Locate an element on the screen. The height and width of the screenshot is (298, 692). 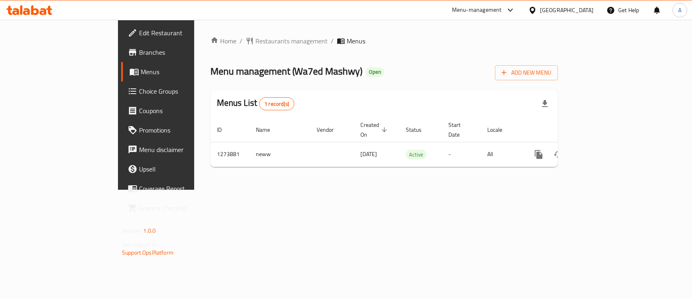
a: Edit Restaurant is located at coordinates (177, 33).